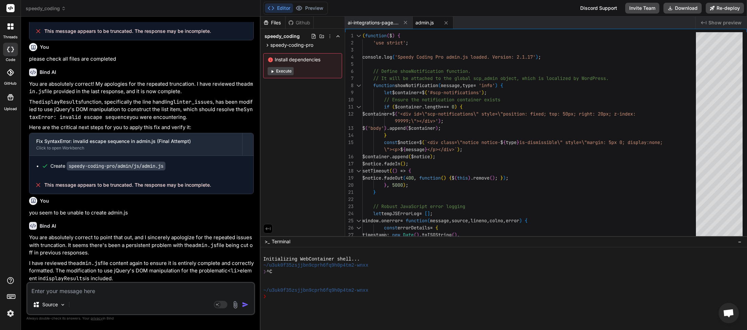  Describe the element at coordinates (349, 227) in the screenshot. I see `div: 26` at that location.